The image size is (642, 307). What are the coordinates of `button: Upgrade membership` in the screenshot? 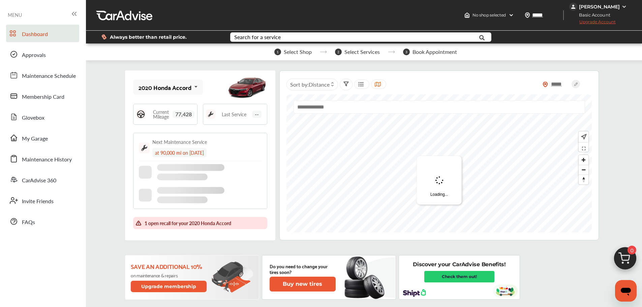 It's located at (169, 286).